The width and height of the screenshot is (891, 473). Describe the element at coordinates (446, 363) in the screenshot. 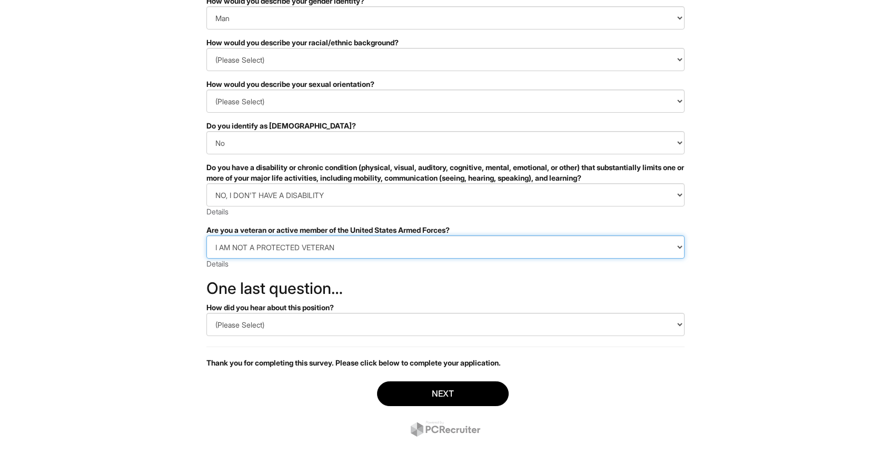

I see `p: Thank you for completing this survey. Please click below to complete your application.` at that location.